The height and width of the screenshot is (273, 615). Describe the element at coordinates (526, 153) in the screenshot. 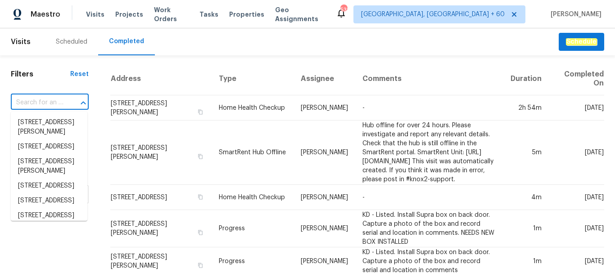

I see `td: 5m` at that location.